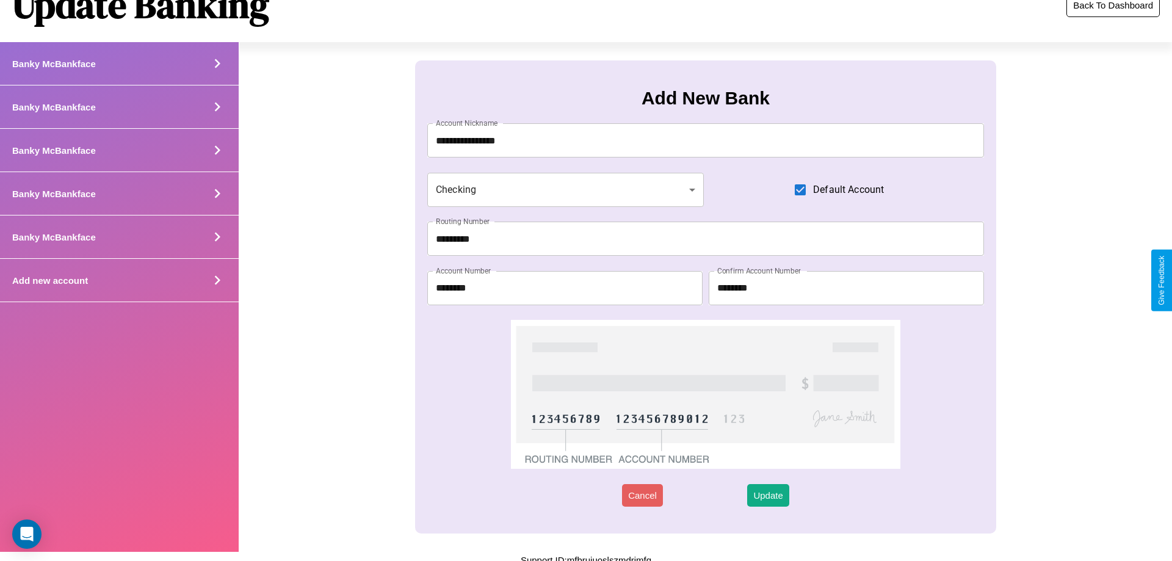 The image size is (1172, 561). What do you see at coordinates (1162, 280) in the screenshot?
I see `div: Give Feedback` at bounding box center [1162, 280].